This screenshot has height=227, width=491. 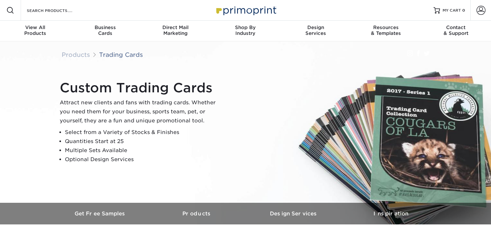 What do you see at coordinates (385, 31) in the screenshot?
I see `a: Resources& Templates` at bounding box center [385, 31].